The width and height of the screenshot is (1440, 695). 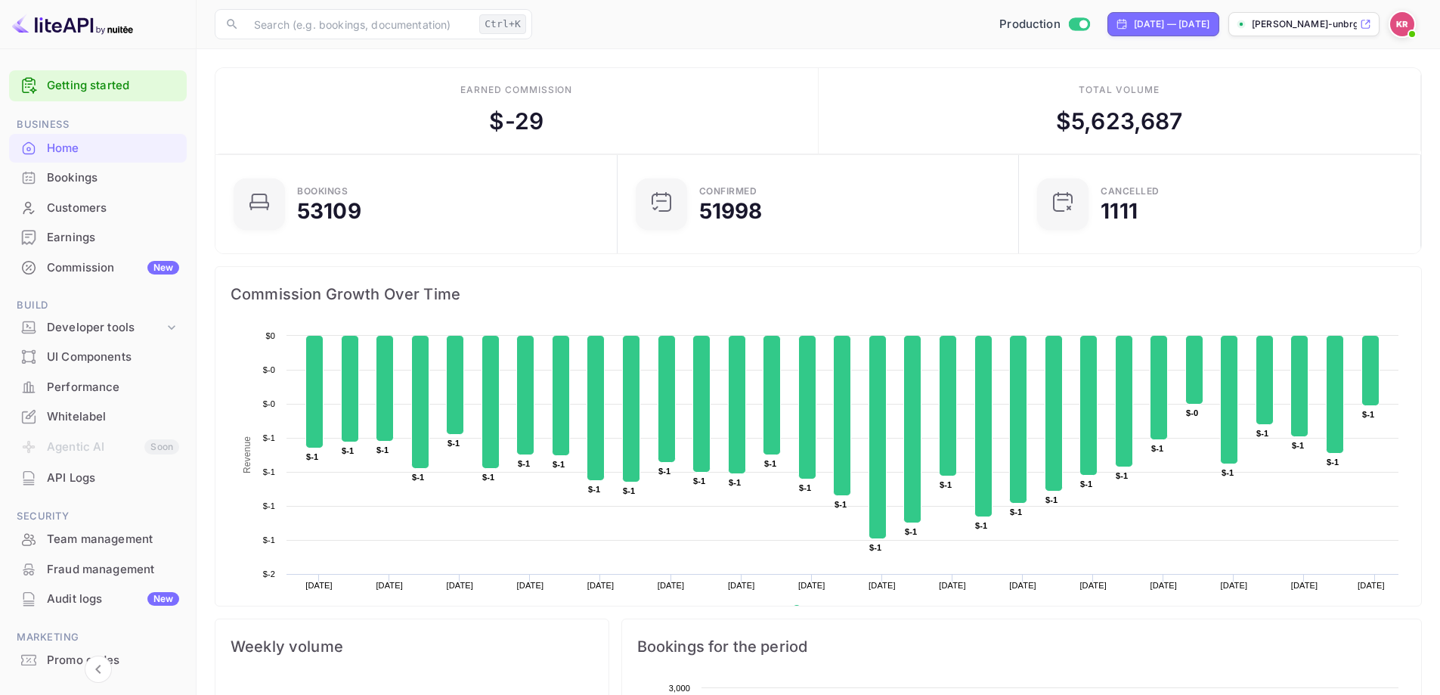 I want to click on div: Audit logs, so click(x=113, y=599).